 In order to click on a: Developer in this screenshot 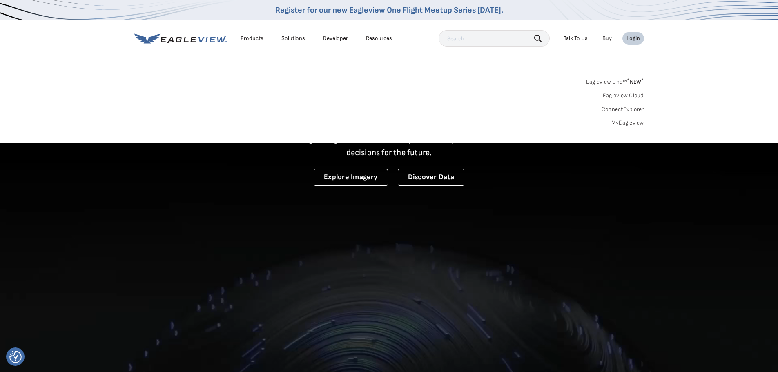, I will do `click(335, 38)`.